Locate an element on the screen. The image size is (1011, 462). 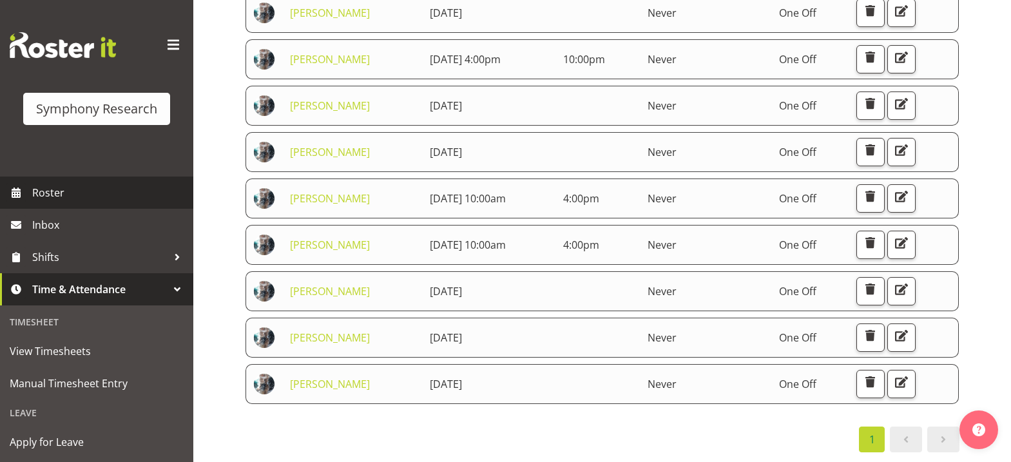
span: Time & Attendance is located at coordinates (100, 289).